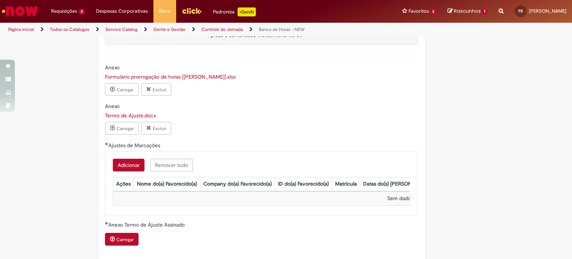 This screenshot has height=259, width=572. I want to click on a: Rascunhos, so click(467, 11).